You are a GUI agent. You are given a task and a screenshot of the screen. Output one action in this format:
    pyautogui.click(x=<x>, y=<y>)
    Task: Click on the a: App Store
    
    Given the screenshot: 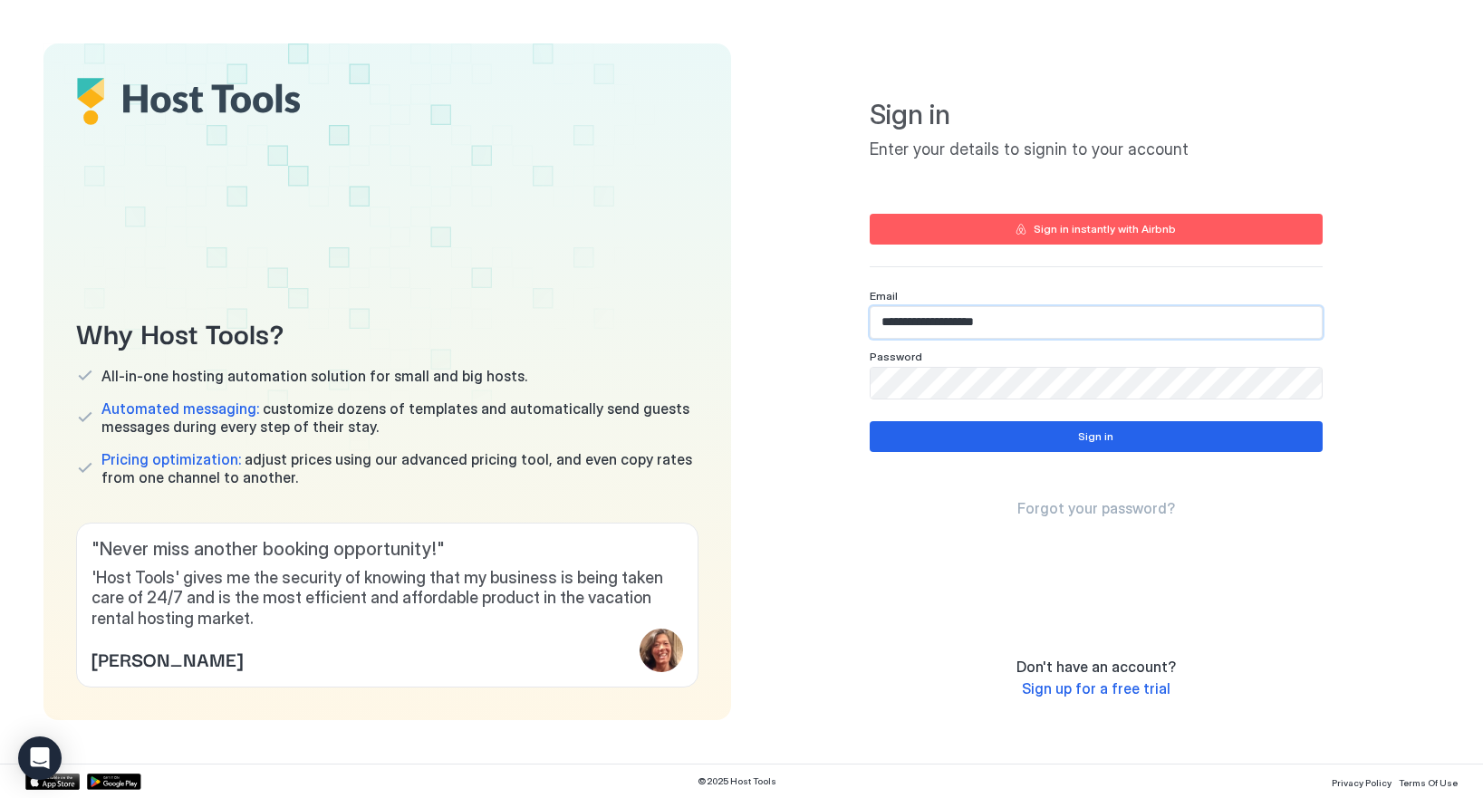 What is the action you would take?
    pyautogui.click(x=53, y=782)
    